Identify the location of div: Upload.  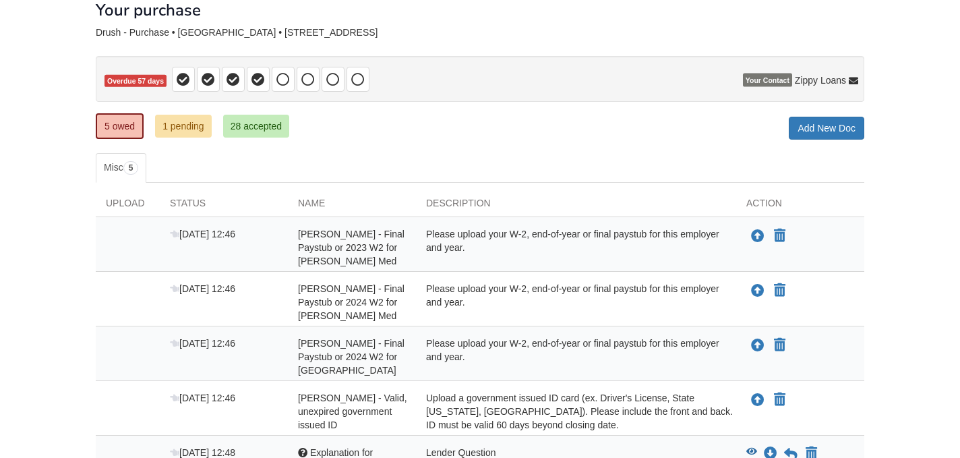
(127, 206).